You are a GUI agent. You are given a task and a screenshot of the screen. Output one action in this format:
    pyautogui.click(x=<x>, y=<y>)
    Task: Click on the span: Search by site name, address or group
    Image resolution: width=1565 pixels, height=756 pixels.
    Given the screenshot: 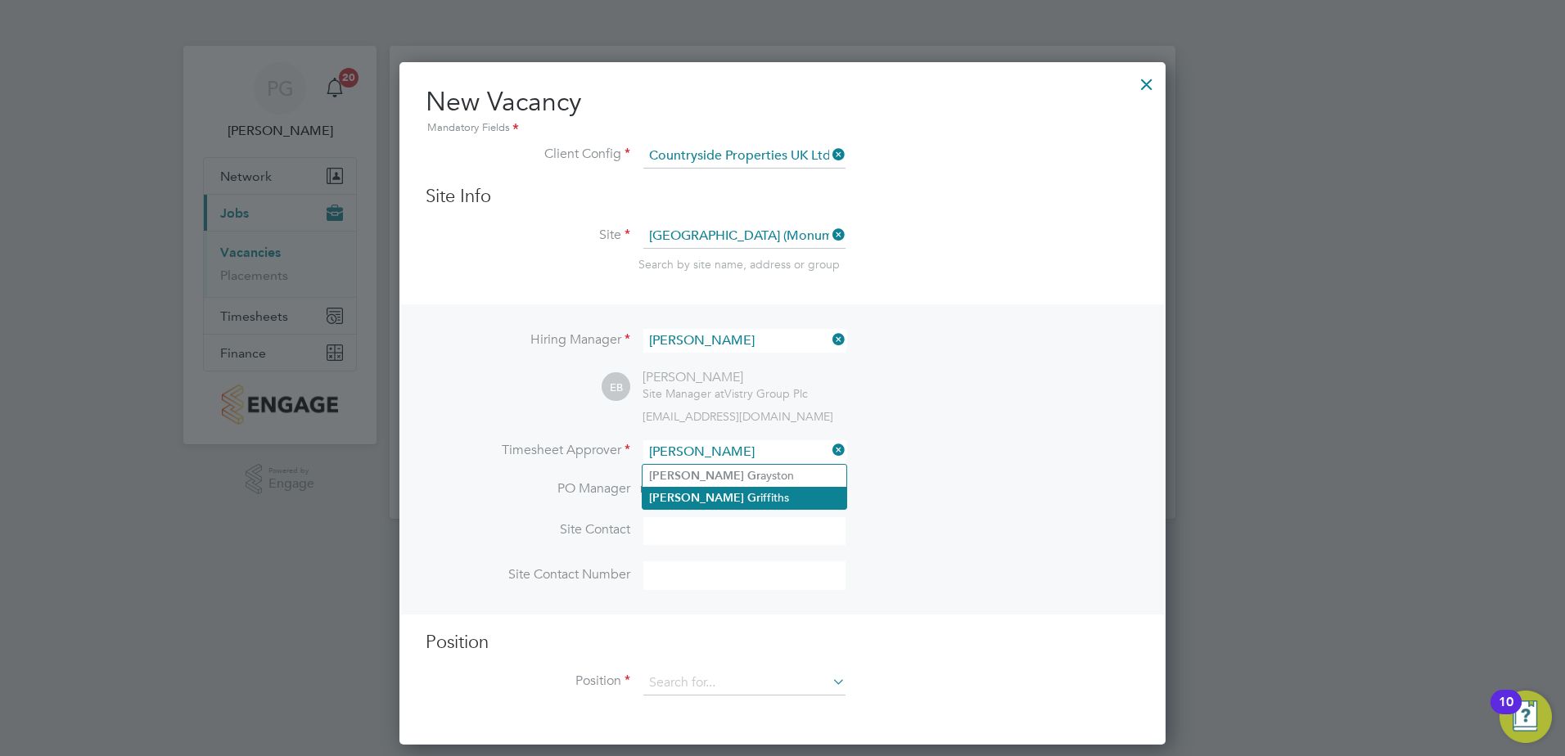 What is the action you would take?
    pyautogui.click(x=739, y=264)
    